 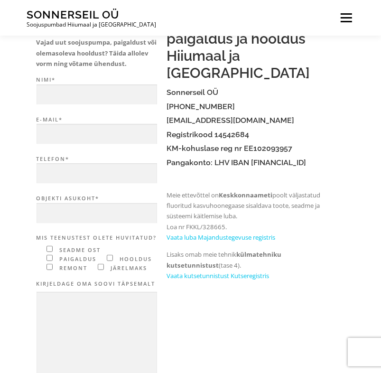 What do you see at coordinates (245, 195) in the screenshot?
I see `strong: Keskkonnaameti` at bounding box center [245, 195].